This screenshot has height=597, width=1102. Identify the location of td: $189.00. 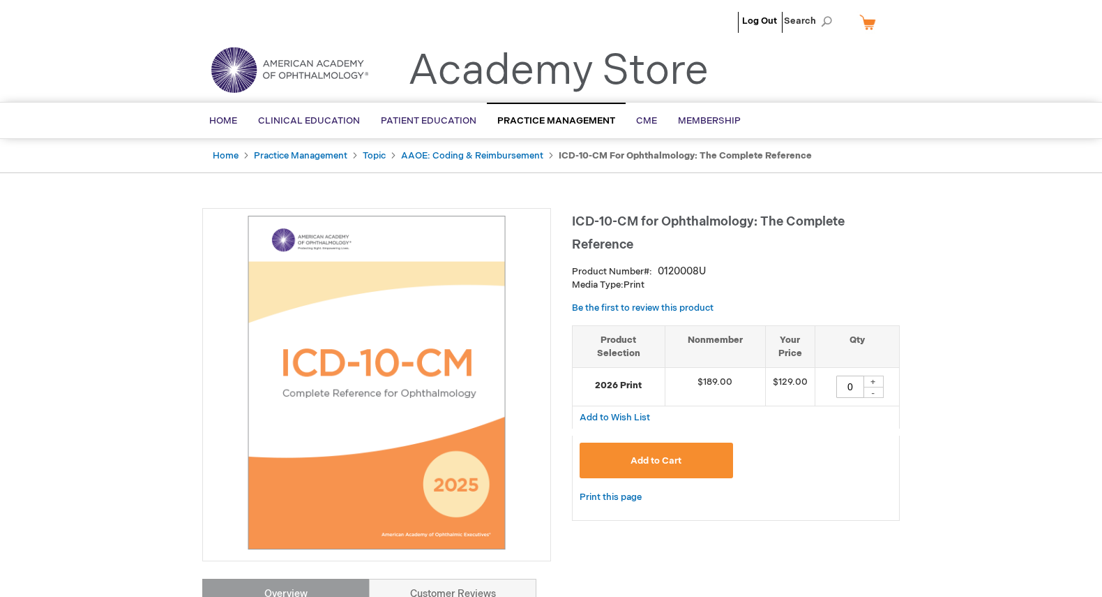
(715, 387).